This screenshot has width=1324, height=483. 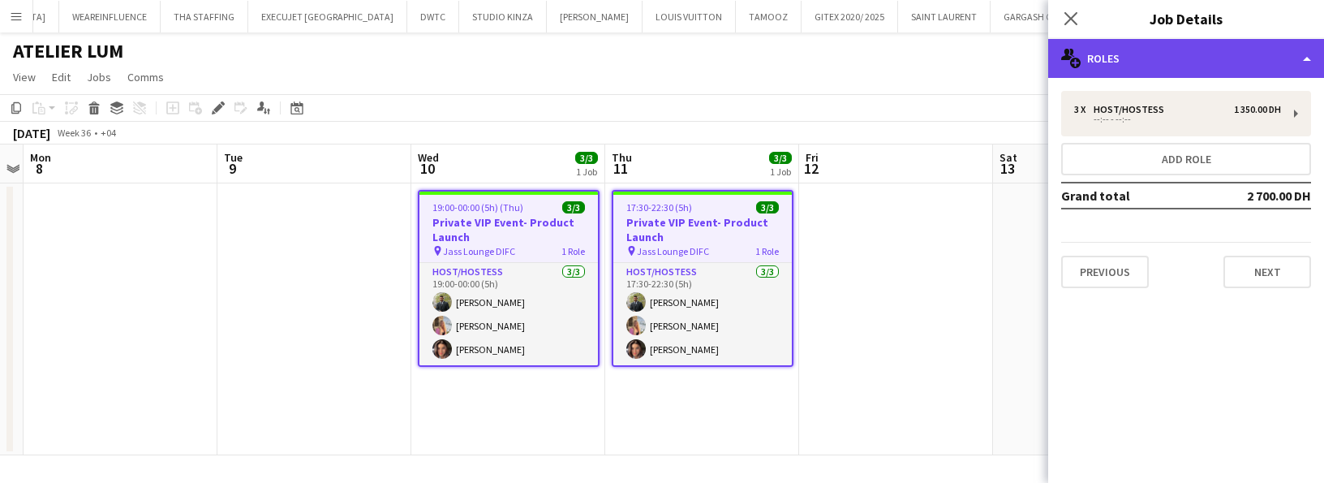 I want to click on div: 3 x, so click(x=1084, y=110).